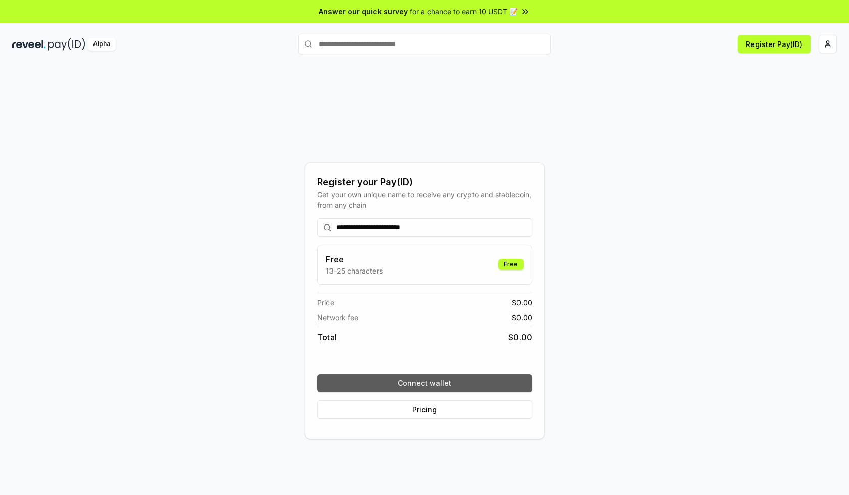 This screenshot has width=849, height=495. I want to click on div: Alpha, so click(102, 44).